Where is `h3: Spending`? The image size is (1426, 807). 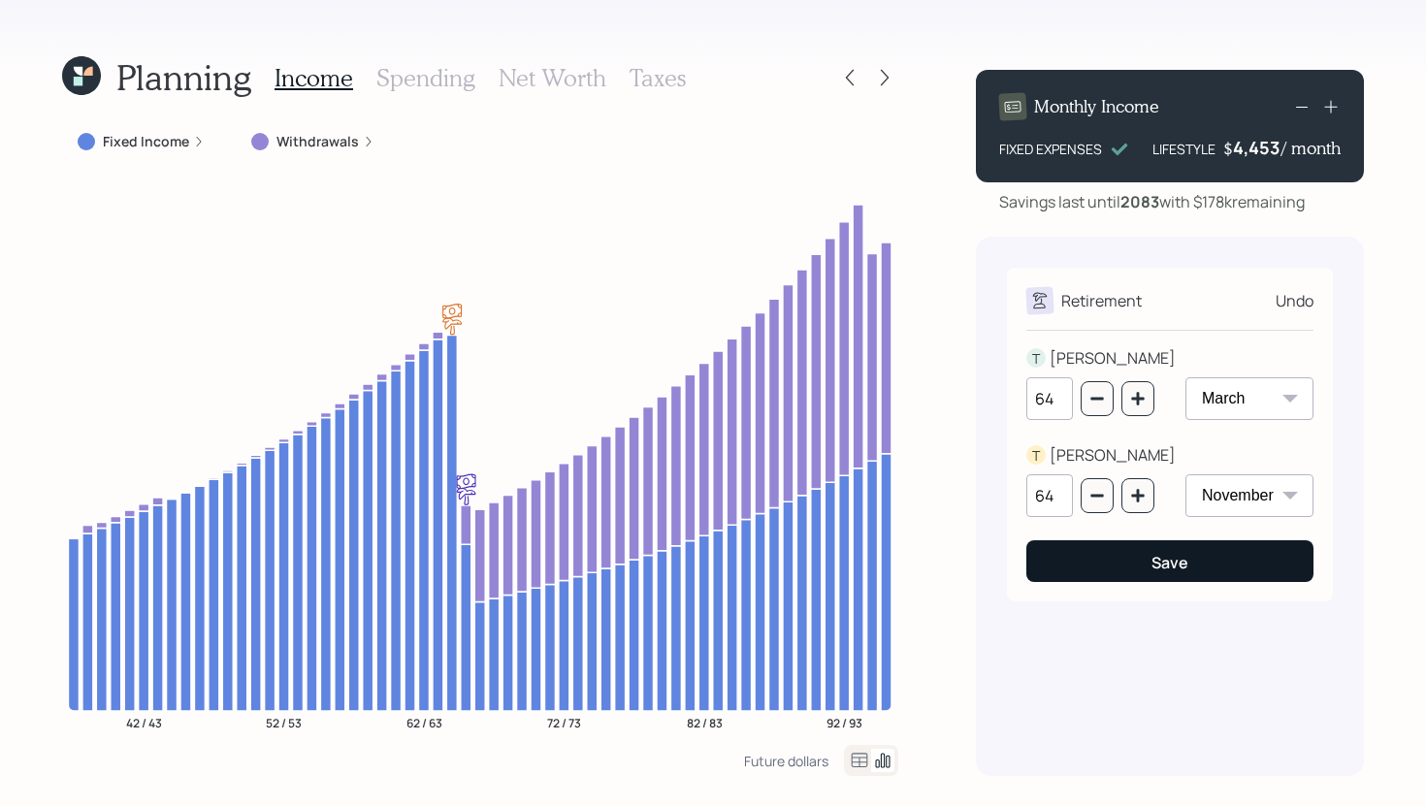
h3: Spending is located at coordinates (426, 78).